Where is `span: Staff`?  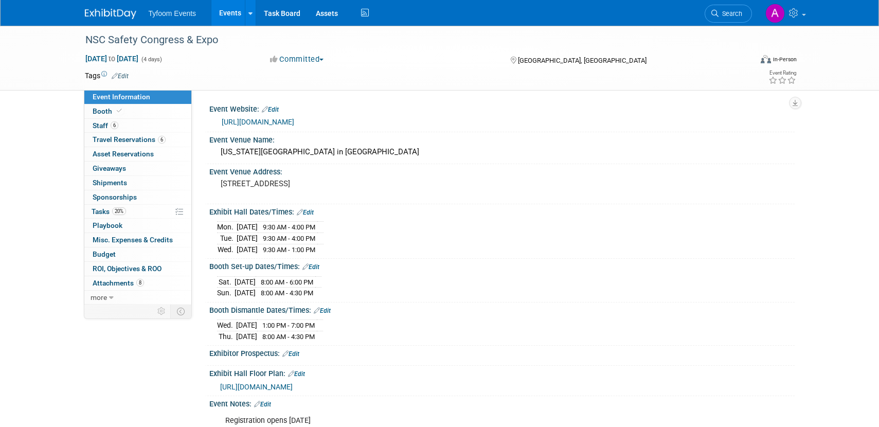 span: Staff is located at coordinates (105, 126).